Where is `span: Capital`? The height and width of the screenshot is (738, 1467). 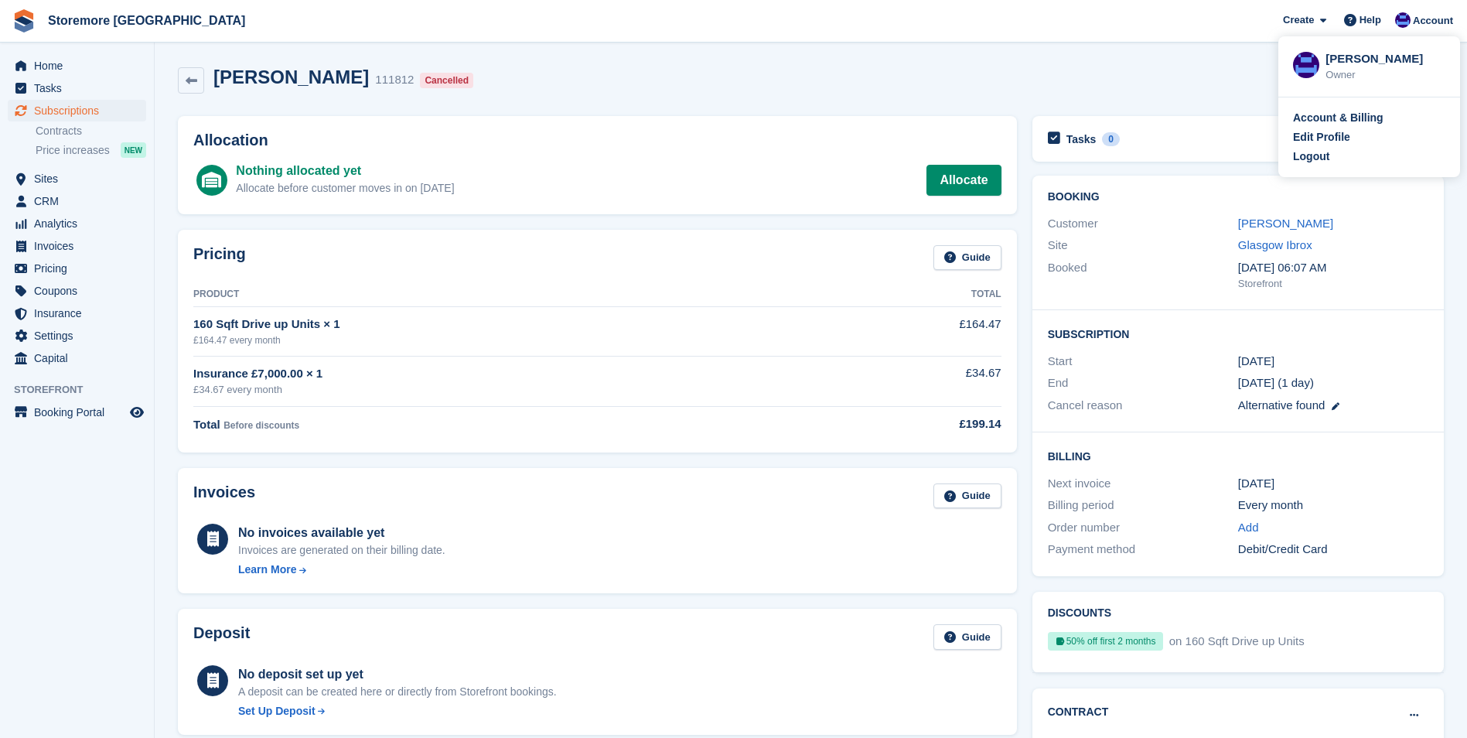 span: Capital is located at coordinates (80, 358).